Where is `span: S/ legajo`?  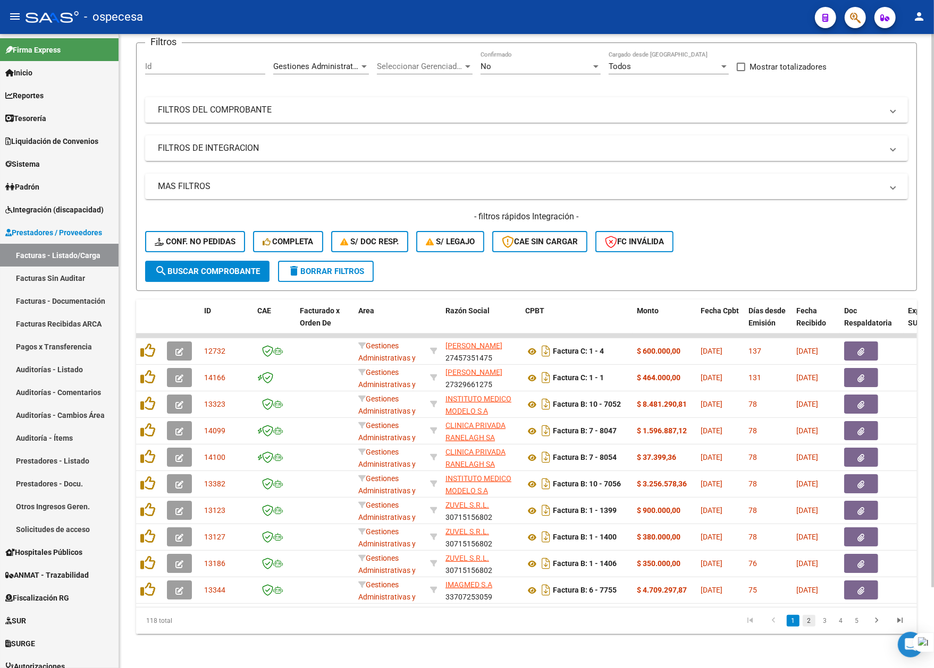 span: S/ legajo is located at coordinates (450, 242).